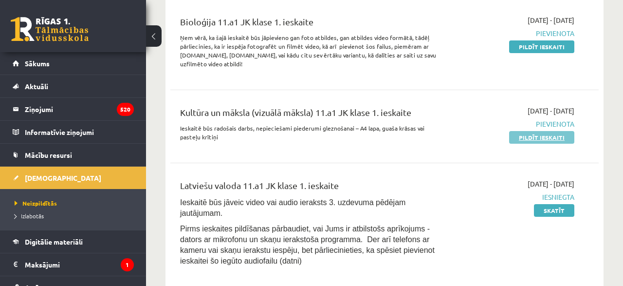 The width and height of the screenshot is (623, 286). What do you see at coordinates (75, 216) in the screenshot?
I see `a: Izlabotās` at bounding box center [75, 216].